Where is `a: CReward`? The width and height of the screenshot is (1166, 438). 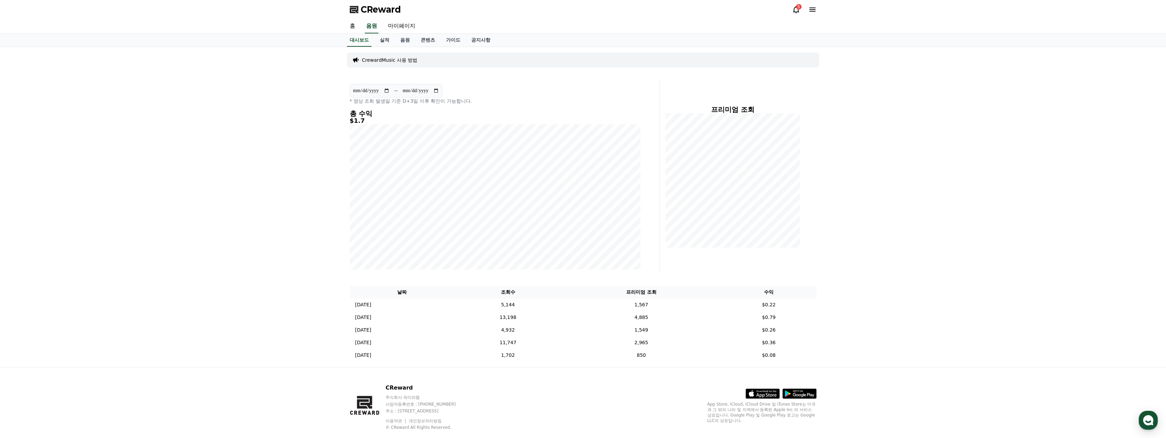 a: CReward is located at coordinates (375, 10).